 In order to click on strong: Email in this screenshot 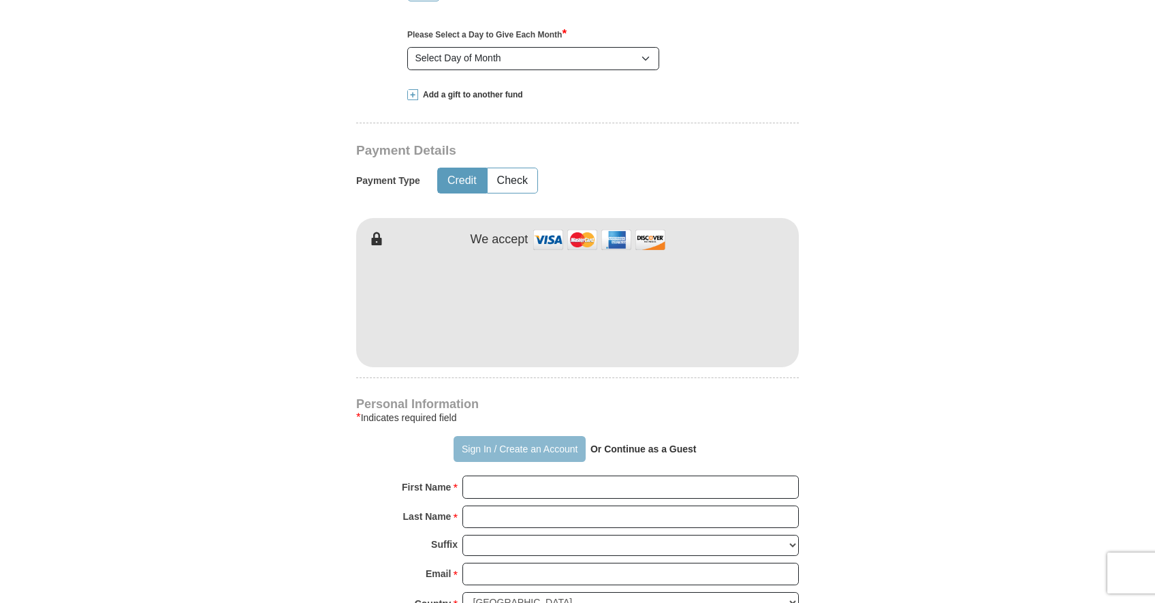, I will do `click(438, 574)`.